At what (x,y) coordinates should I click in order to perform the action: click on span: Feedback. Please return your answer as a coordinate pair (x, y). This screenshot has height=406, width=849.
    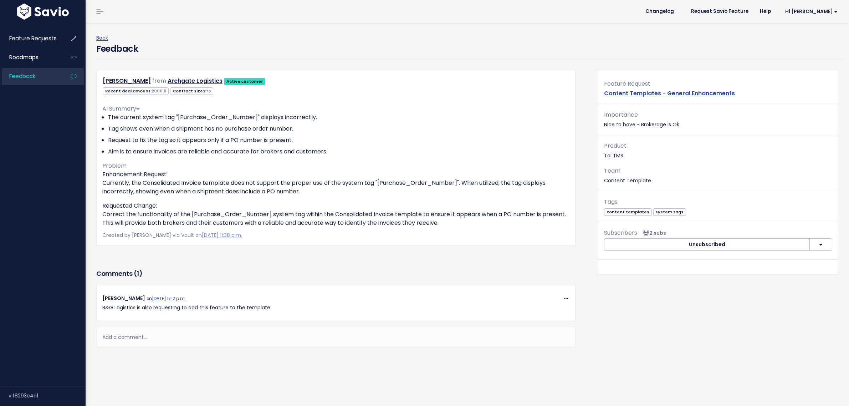
    Looking at the image, I should click on (22, 76).